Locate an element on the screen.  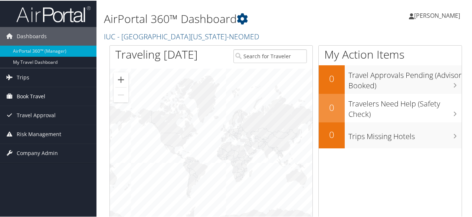
a: 0Trips Missing Hotels is located at coordinates (390, 135).